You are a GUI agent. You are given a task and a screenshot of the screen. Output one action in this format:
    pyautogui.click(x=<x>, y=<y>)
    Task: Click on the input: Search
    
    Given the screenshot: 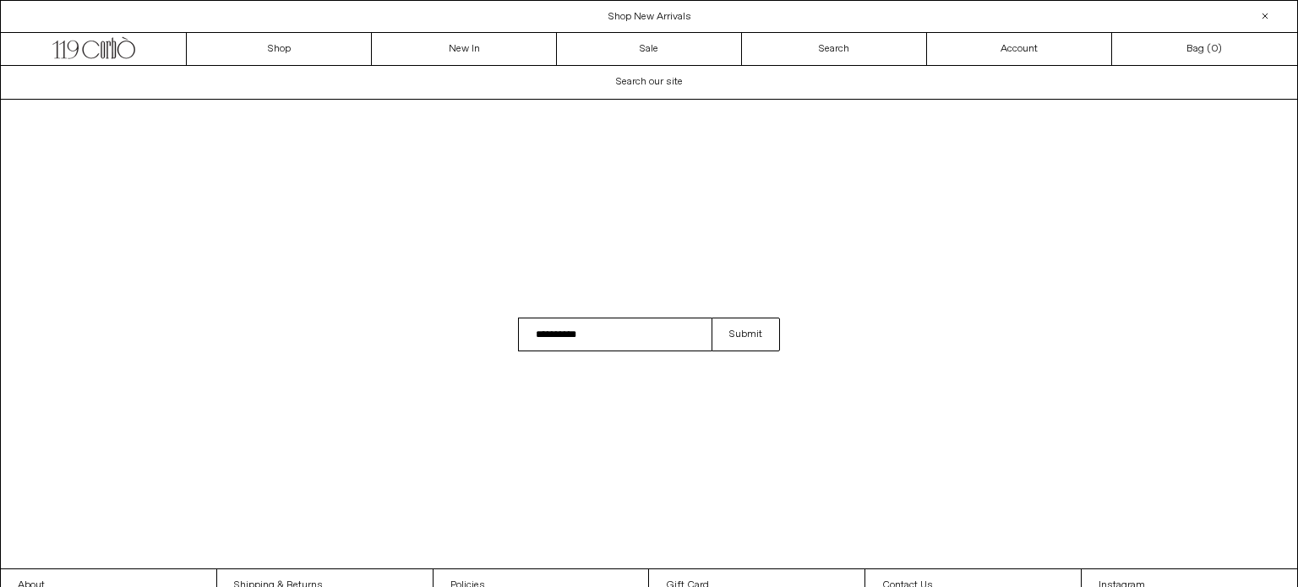 What is the action you would take?
    pyautogui.click(x=614, y=335)
    